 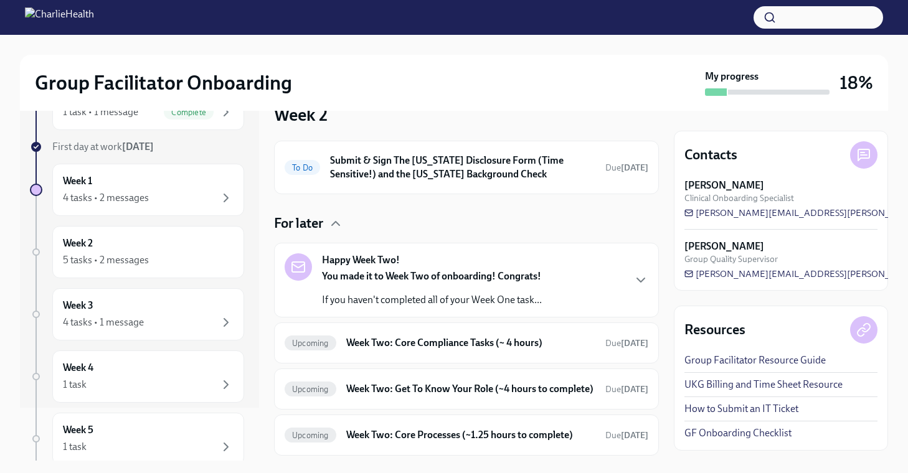 I want to click on h3: 18%, so click(x=856, y=83).